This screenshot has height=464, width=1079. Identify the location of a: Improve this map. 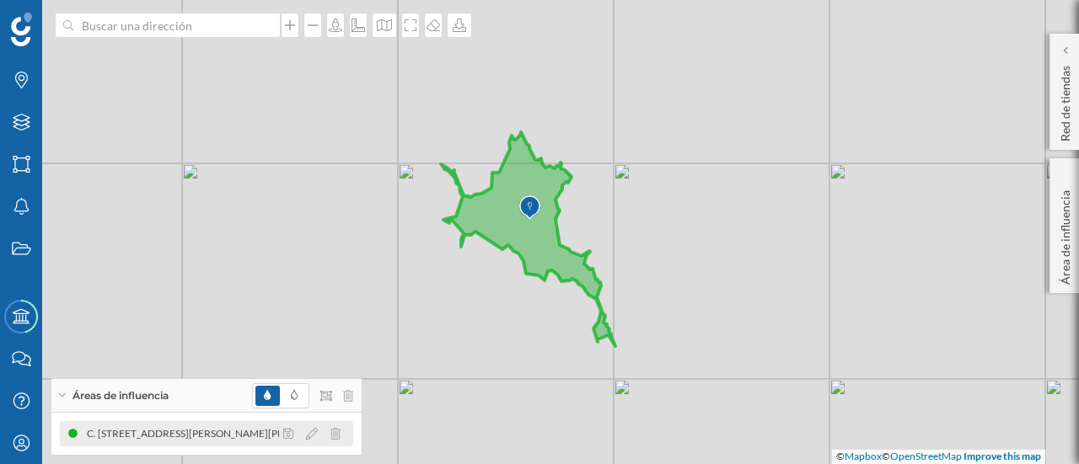
(1002, 456).